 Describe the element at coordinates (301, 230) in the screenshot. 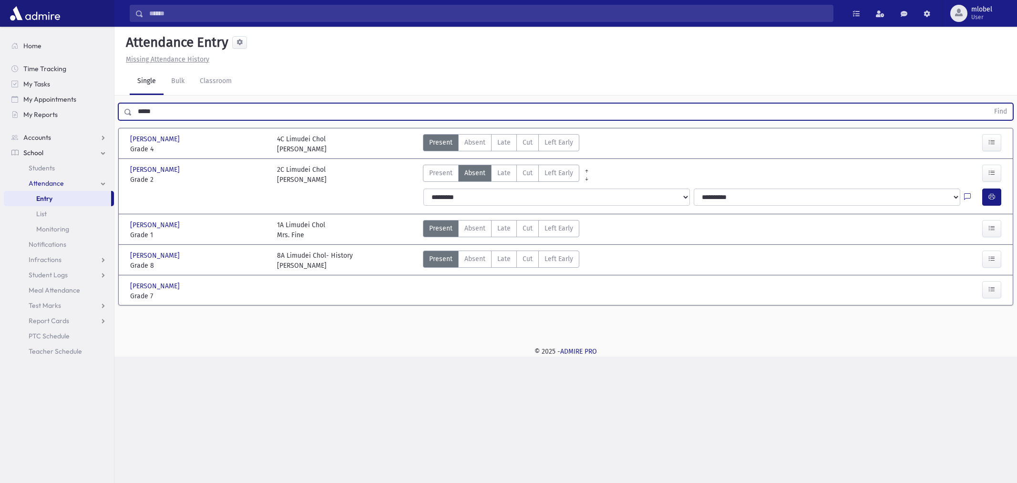

I see `div: 1A Limudei Chol Mrs. Fine` at that location.